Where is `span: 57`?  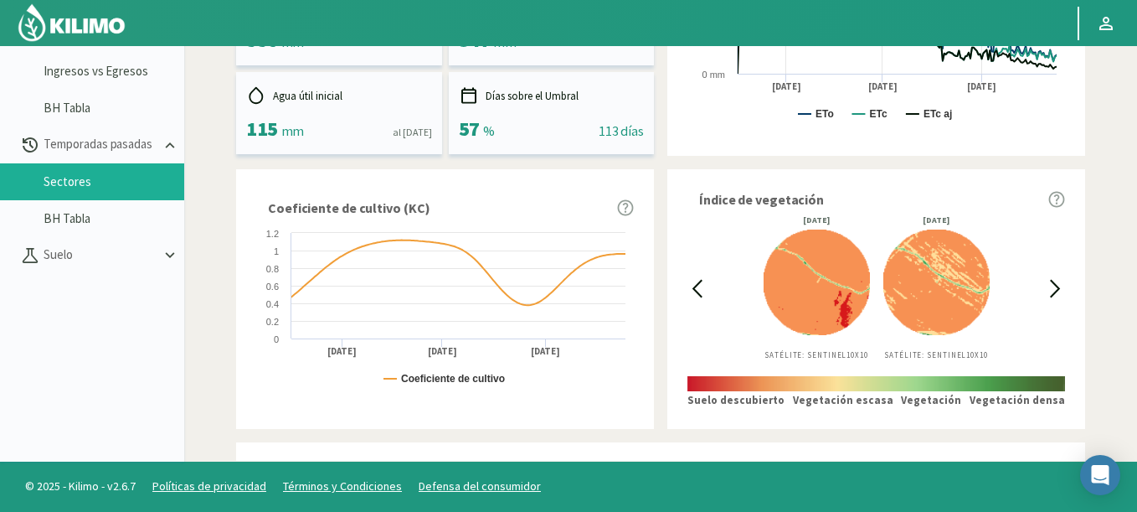
span: 57 is located at coordinates (469, 128).